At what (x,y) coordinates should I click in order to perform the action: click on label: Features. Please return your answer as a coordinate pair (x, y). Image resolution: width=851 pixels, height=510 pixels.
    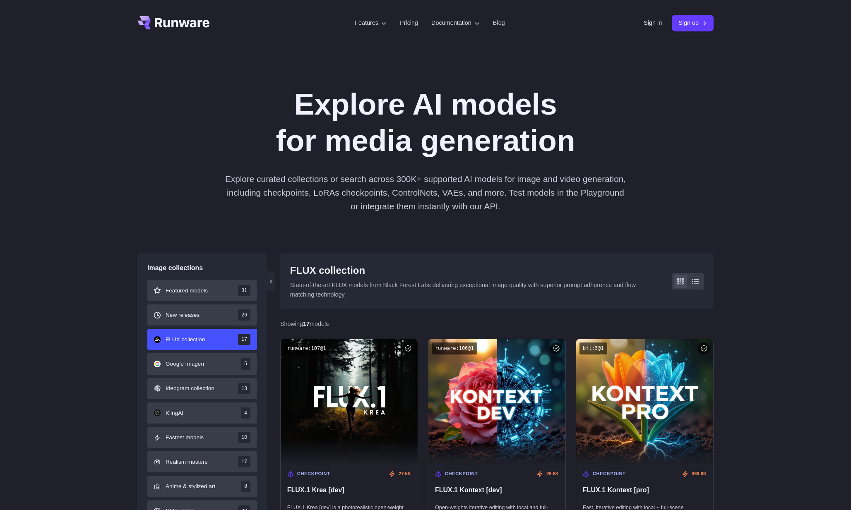
    Looking at the image, I should click on (370, 23).